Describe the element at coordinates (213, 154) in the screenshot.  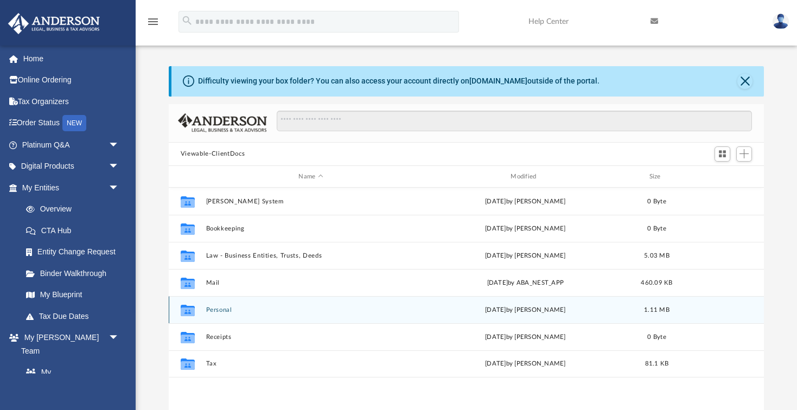
I see `button: Viewable-ClientDocs` at that location.